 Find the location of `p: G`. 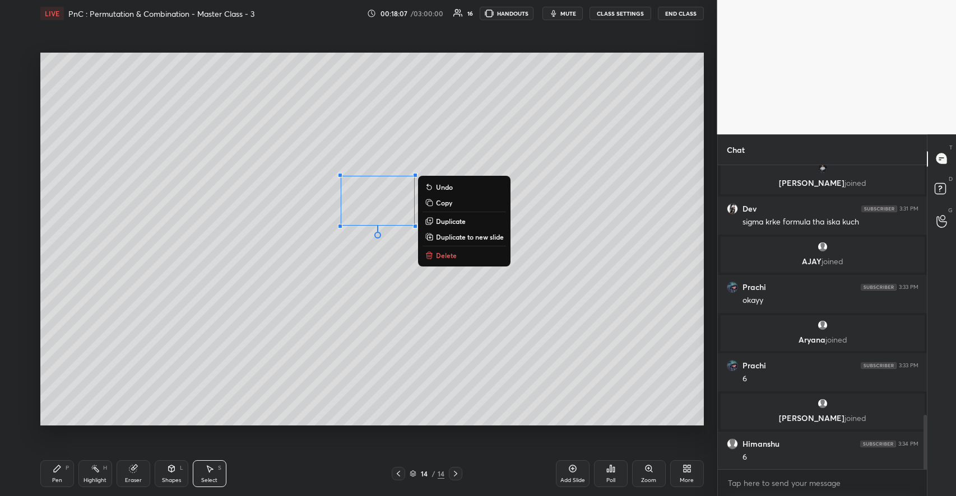

p: G is located at coordinates (950, 210).